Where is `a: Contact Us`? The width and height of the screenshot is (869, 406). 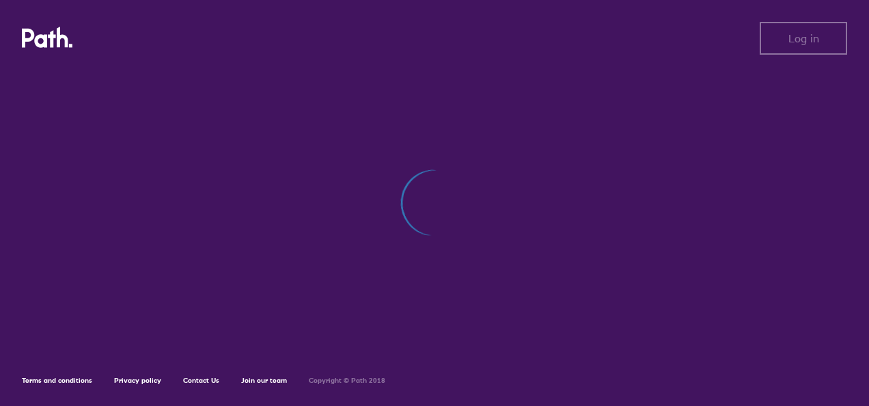 a: Contact Us is located at coordinates (201, 380).